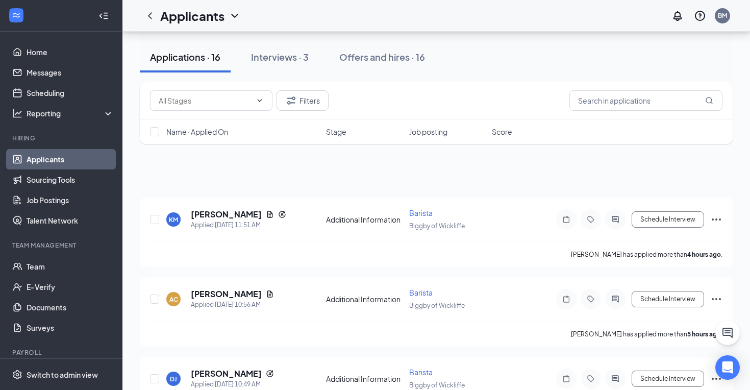  What do you see at coordinates (16, 15) in the screenshot?
I see `svg: WorkstreamLogo` at bounding box center [16, 15].